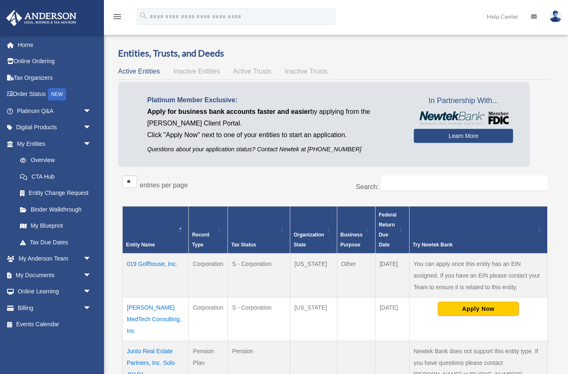 This screenshot has width=568, height=374. What do you see at coordinates (55, 128) in the screenshot?
I see `a: Digital Productsarrow_drop_down` at bounding box center [55, 128].